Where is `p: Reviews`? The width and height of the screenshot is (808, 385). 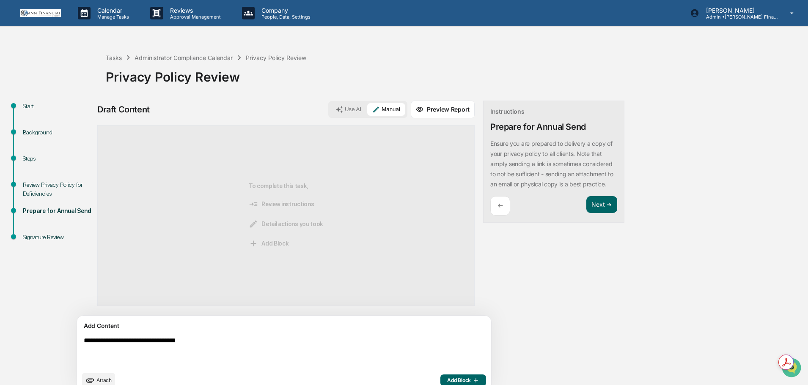 p: Reviews is located at coordinates (194, 10).